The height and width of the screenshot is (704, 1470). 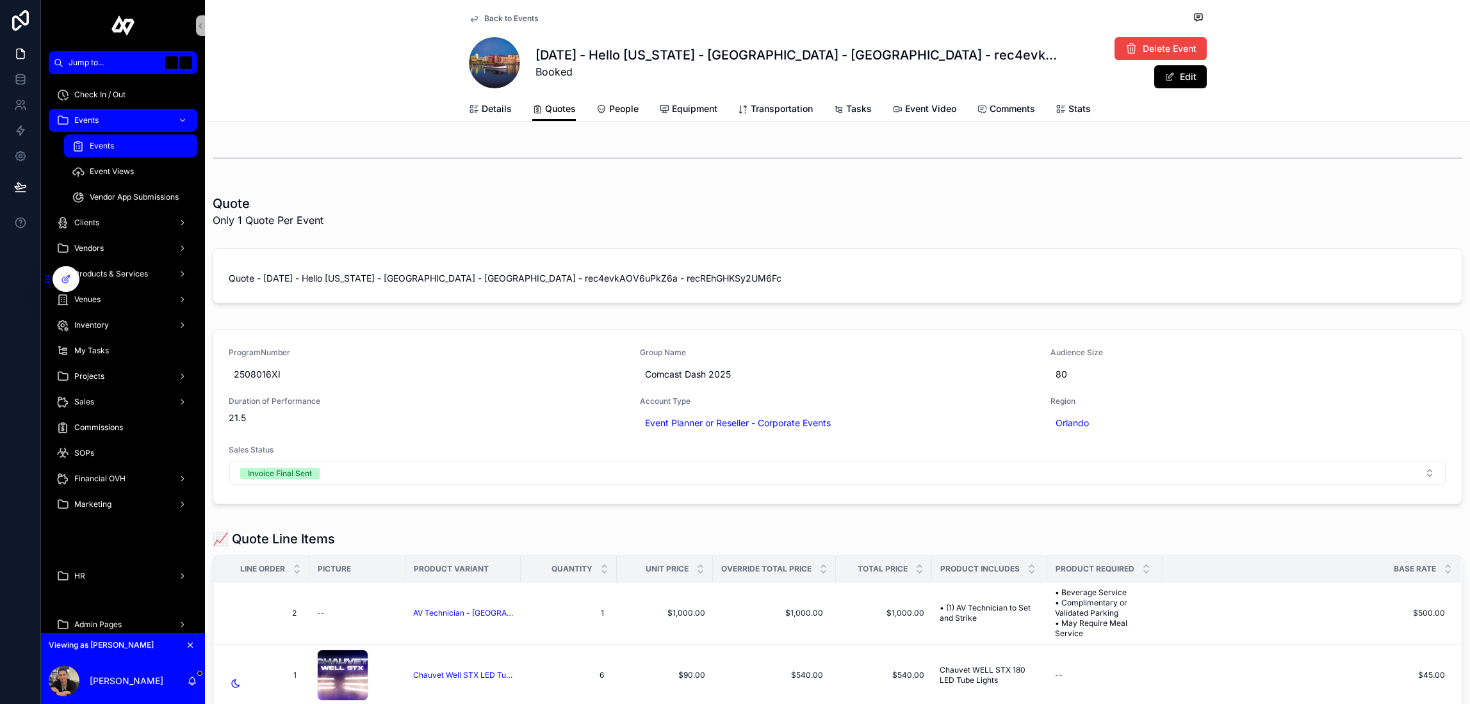 What do you see at coordinates (624, 109) in the screenshot?
I see `span: People` at bounding box center [624, 109].